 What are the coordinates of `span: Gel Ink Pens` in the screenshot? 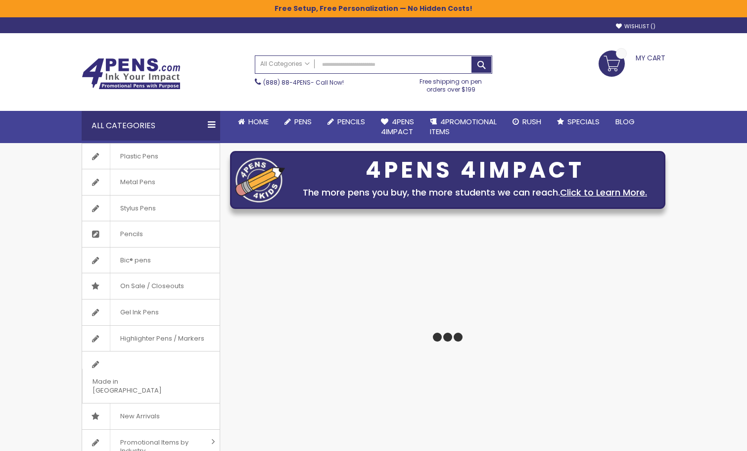 It's located at (139, 312).